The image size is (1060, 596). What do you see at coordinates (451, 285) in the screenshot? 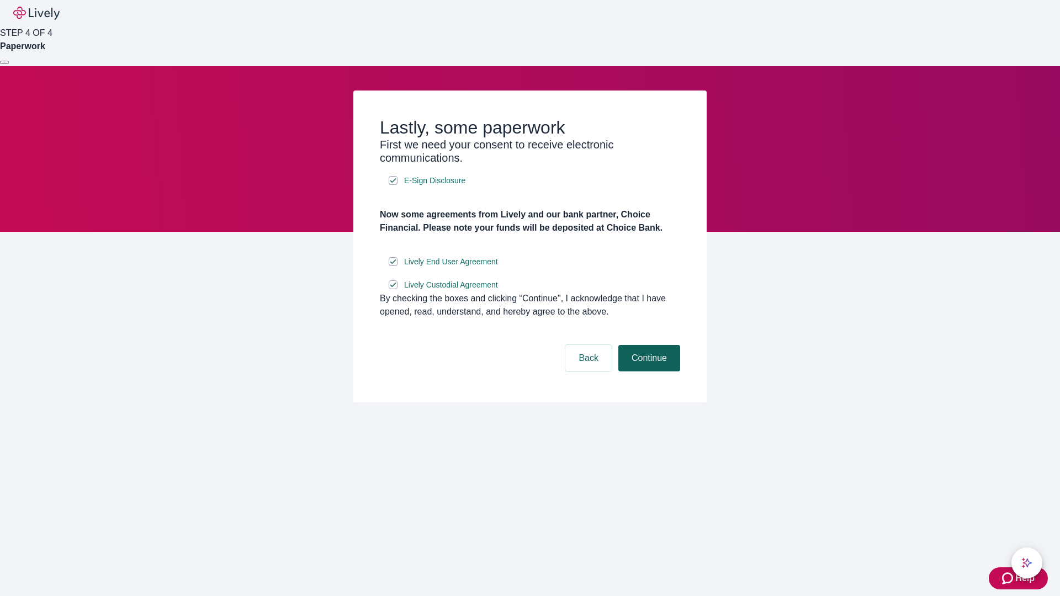
I see `span: Lively Custodial Agreement` at bounding box center [451, 285].